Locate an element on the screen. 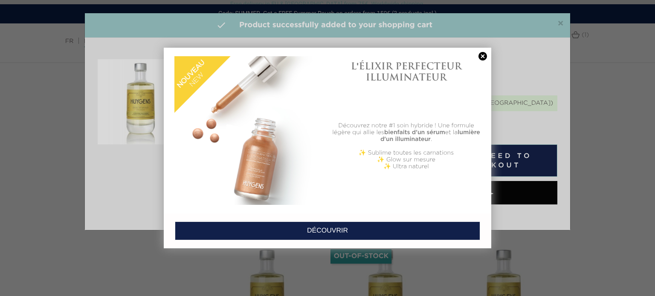 This screenshot has height=296, width=655. p: ✨ Glow sur mesure is located at coordinates (406, 160).